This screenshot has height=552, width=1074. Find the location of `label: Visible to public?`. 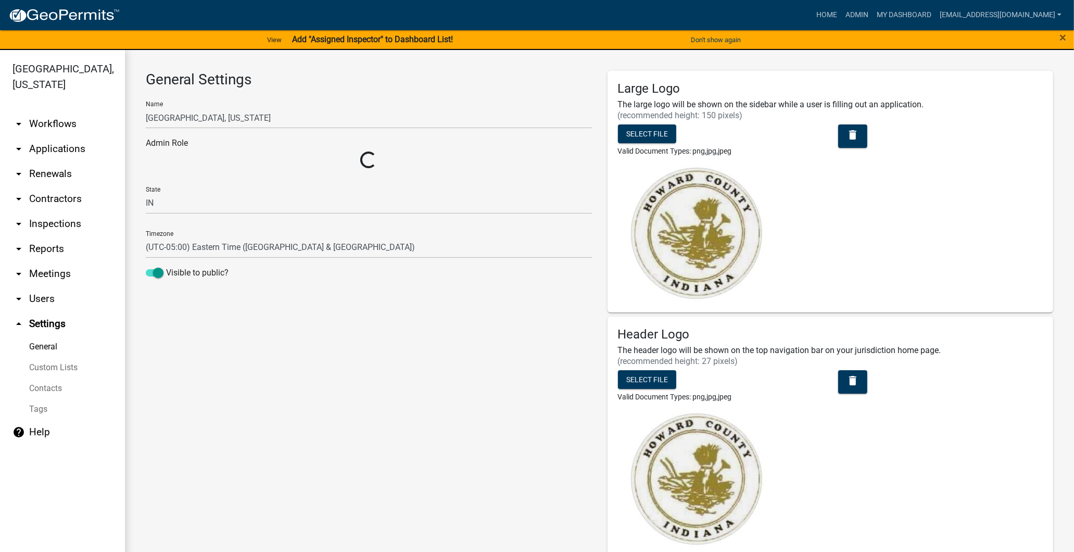

label: Visible to public? is located at coordinates (187, 273).